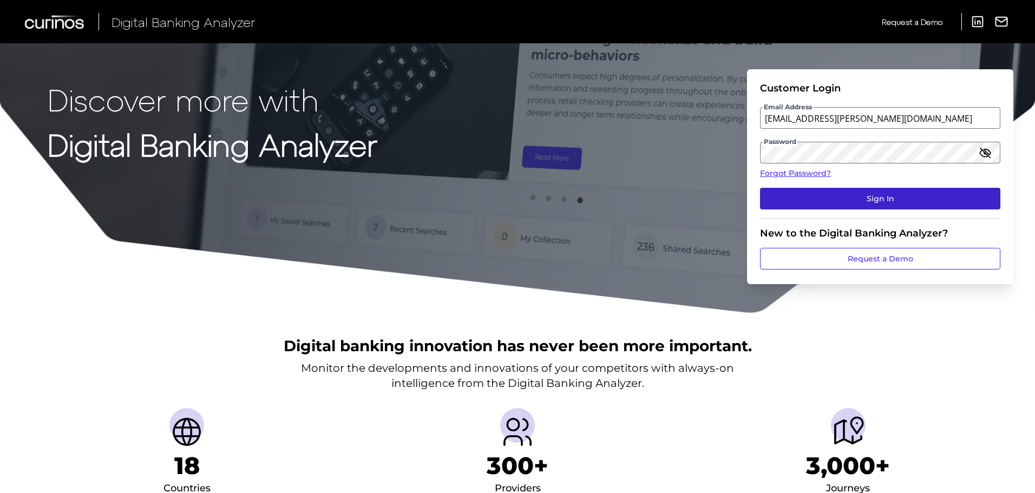  What do you see at coordinates (187, 432) in the screenshot?
I see `img: Countries` at bounding box center [187, 432].